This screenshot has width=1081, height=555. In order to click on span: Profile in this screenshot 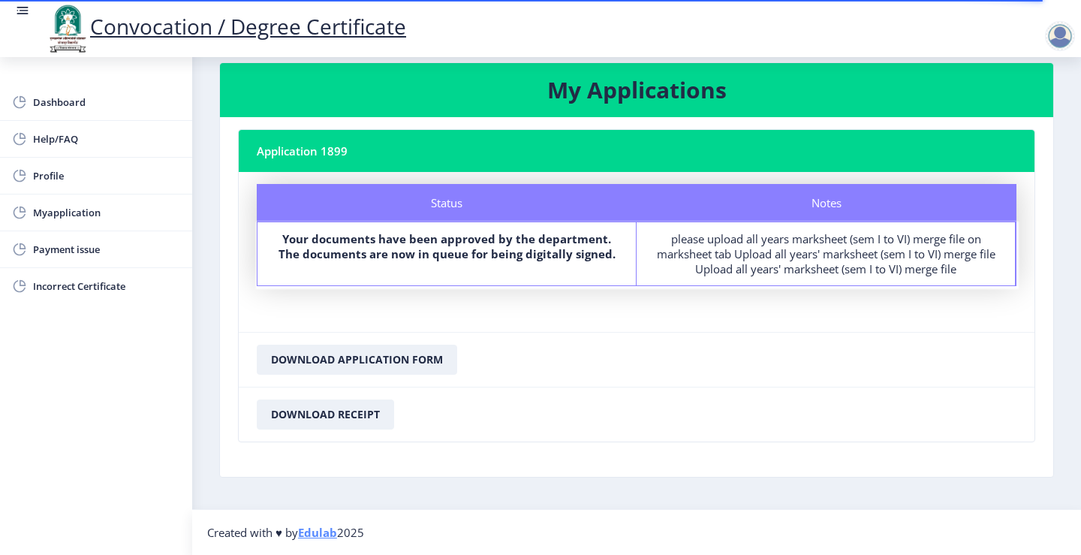, I will do `click(107, 176)`.